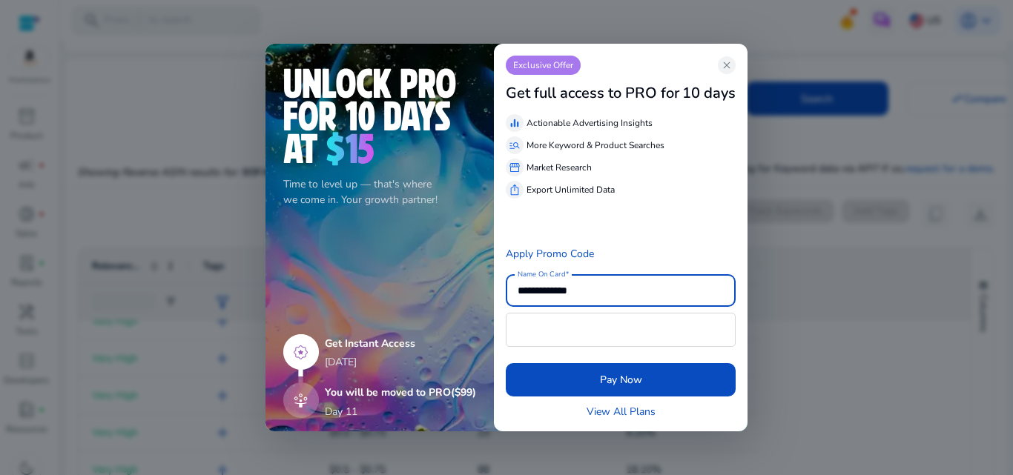 This screenshot has height=475, width=1013. I want to click on span: ios_share, so click(515, 190).